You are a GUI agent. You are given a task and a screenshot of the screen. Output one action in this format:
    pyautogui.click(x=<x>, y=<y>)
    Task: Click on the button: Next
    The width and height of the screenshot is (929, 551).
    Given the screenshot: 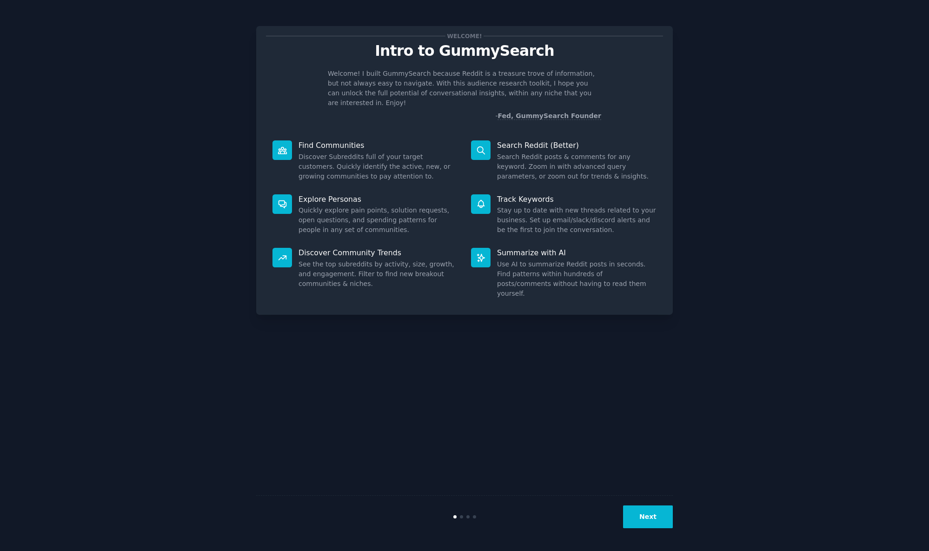 What is the action you would take?
    pyautogui.click(x=648, y=517)
    